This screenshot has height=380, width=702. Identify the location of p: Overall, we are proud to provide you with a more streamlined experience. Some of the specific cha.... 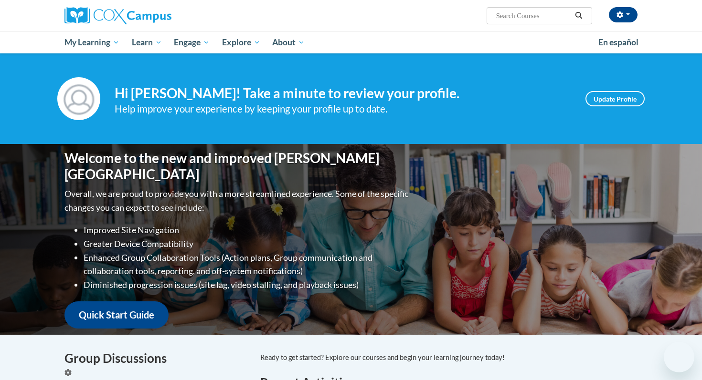
(237, 201).